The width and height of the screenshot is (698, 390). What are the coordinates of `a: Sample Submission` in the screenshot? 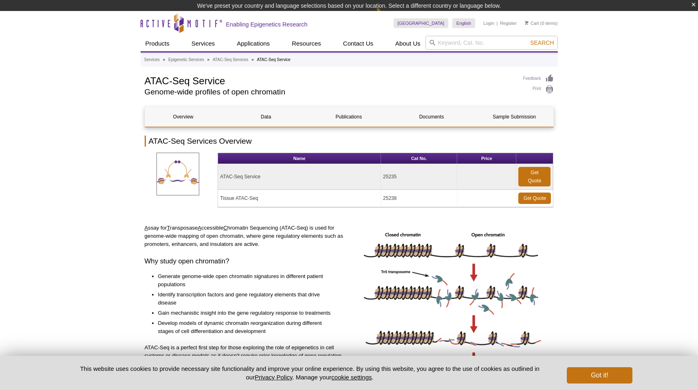 It's located at (514, 117).